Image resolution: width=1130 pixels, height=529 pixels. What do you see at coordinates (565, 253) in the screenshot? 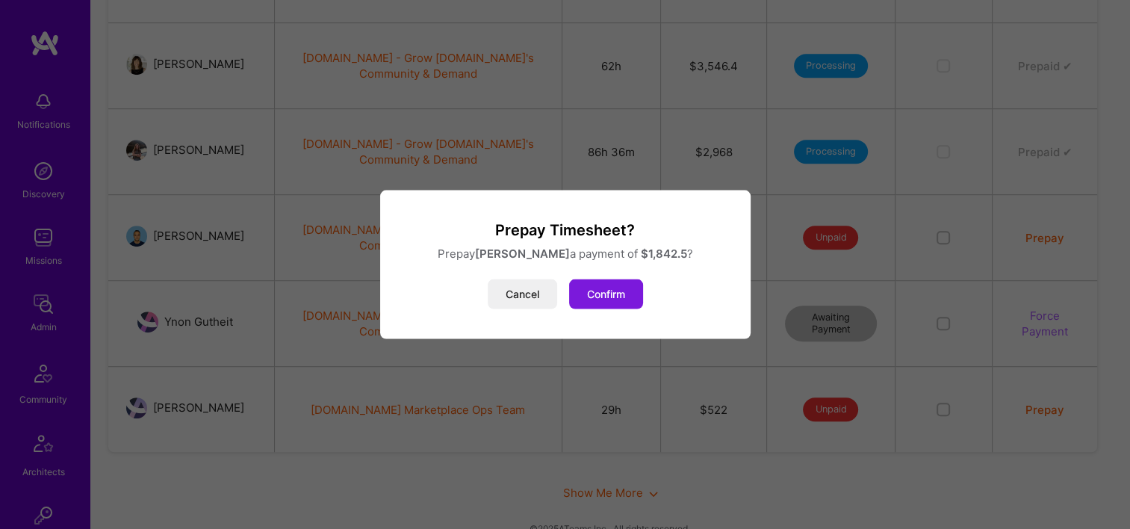
I see `p: Prepay a payment of ?` at bounding box center [565, 253].